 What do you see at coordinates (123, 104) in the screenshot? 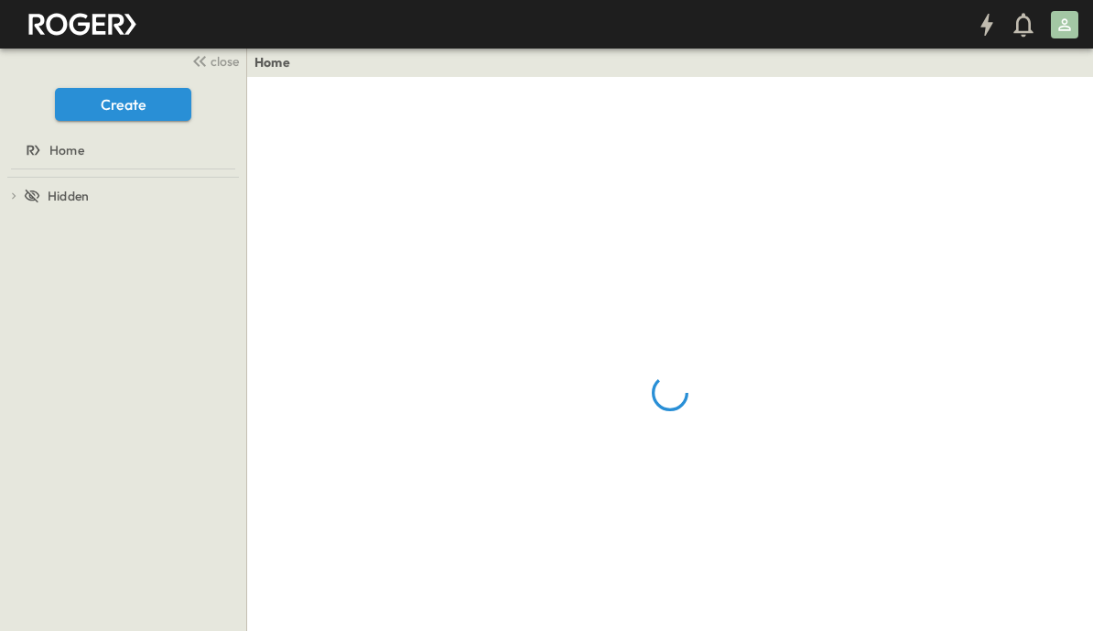
I see `button: Create` at bounding box center [123, 104].